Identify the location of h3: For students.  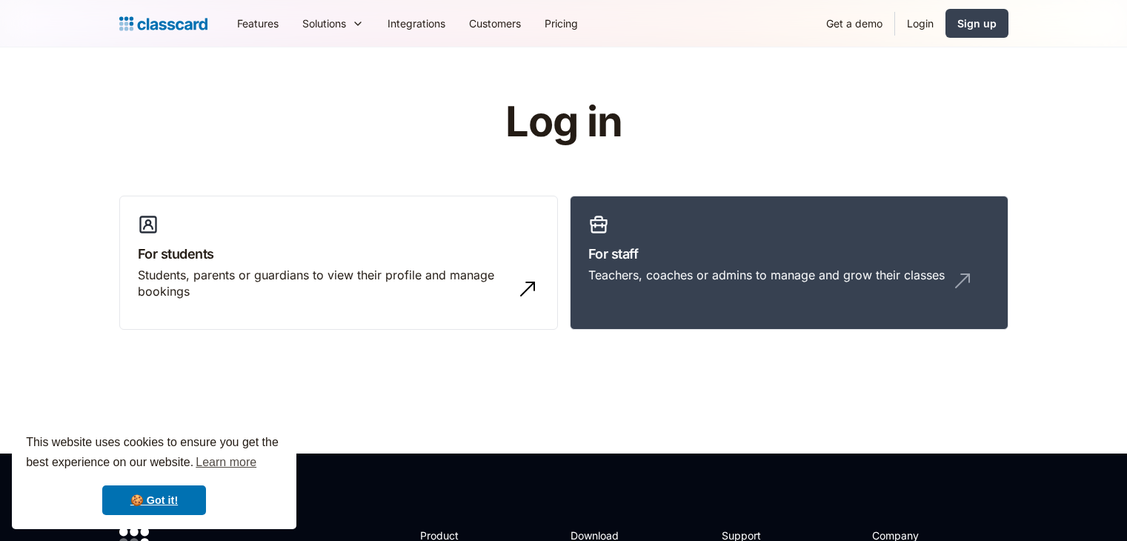
(339, 253).